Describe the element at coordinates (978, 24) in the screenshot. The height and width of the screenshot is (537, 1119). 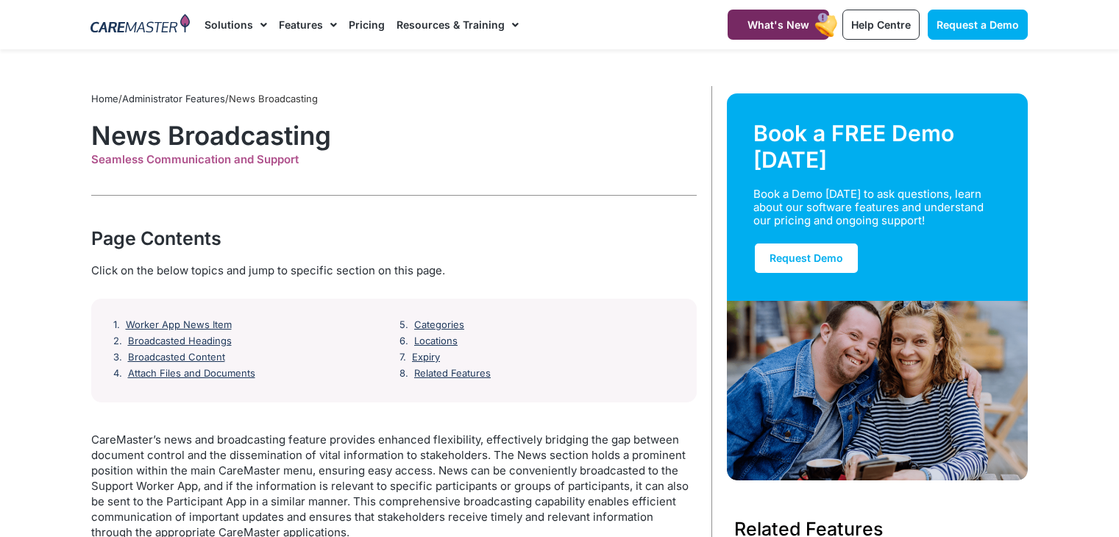
I see `span: Request a Demo` at that location.